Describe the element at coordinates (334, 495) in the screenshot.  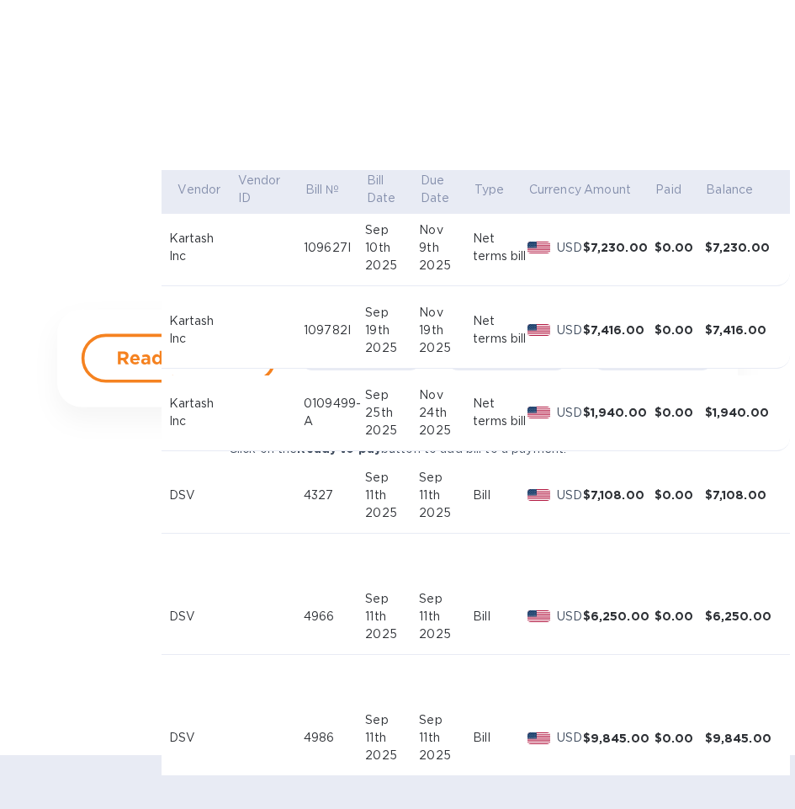
I see `div: 4327` at that location.